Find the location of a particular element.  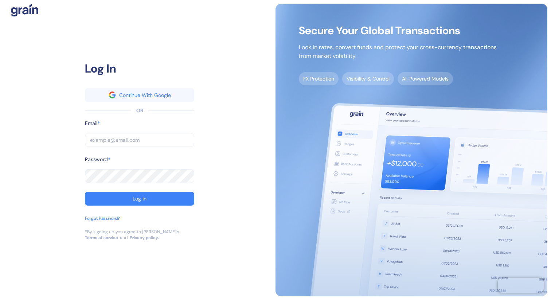

img: logo is located at coordinates (24, 10).